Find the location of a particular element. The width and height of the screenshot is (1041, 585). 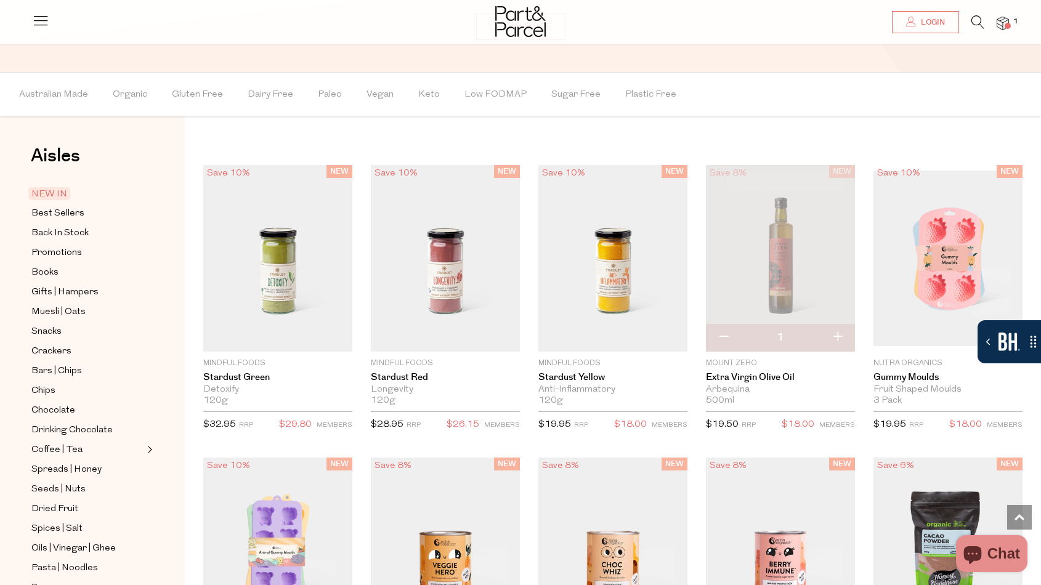

a: Seeds | Nuts is located at coordinates (87, 489).